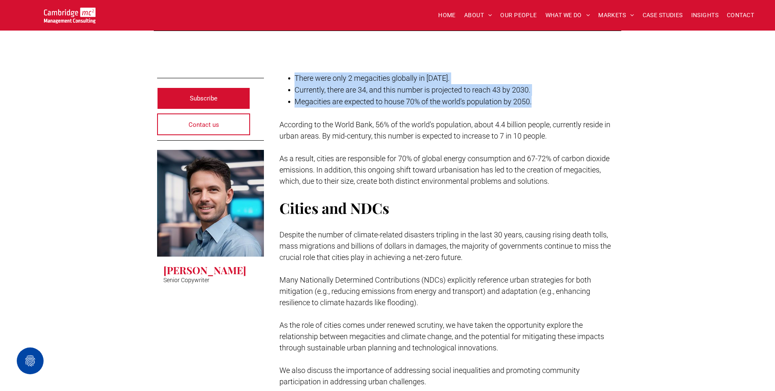  Describe the element at coordinates (518, 15) in the screenshot. I see `a: OUR PEOPLE` at that location.